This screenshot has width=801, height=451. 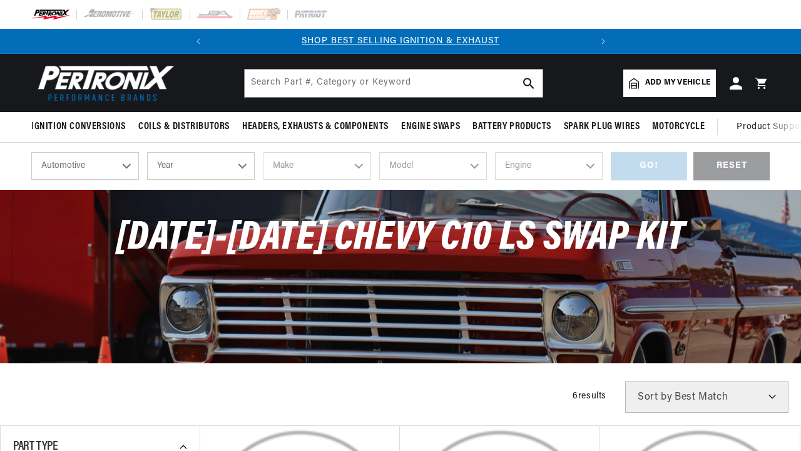 What do you see at coordinates (184, 126) in the screenshot?
I see `span: Coils & Distributors` at bounding box center [184, 126].